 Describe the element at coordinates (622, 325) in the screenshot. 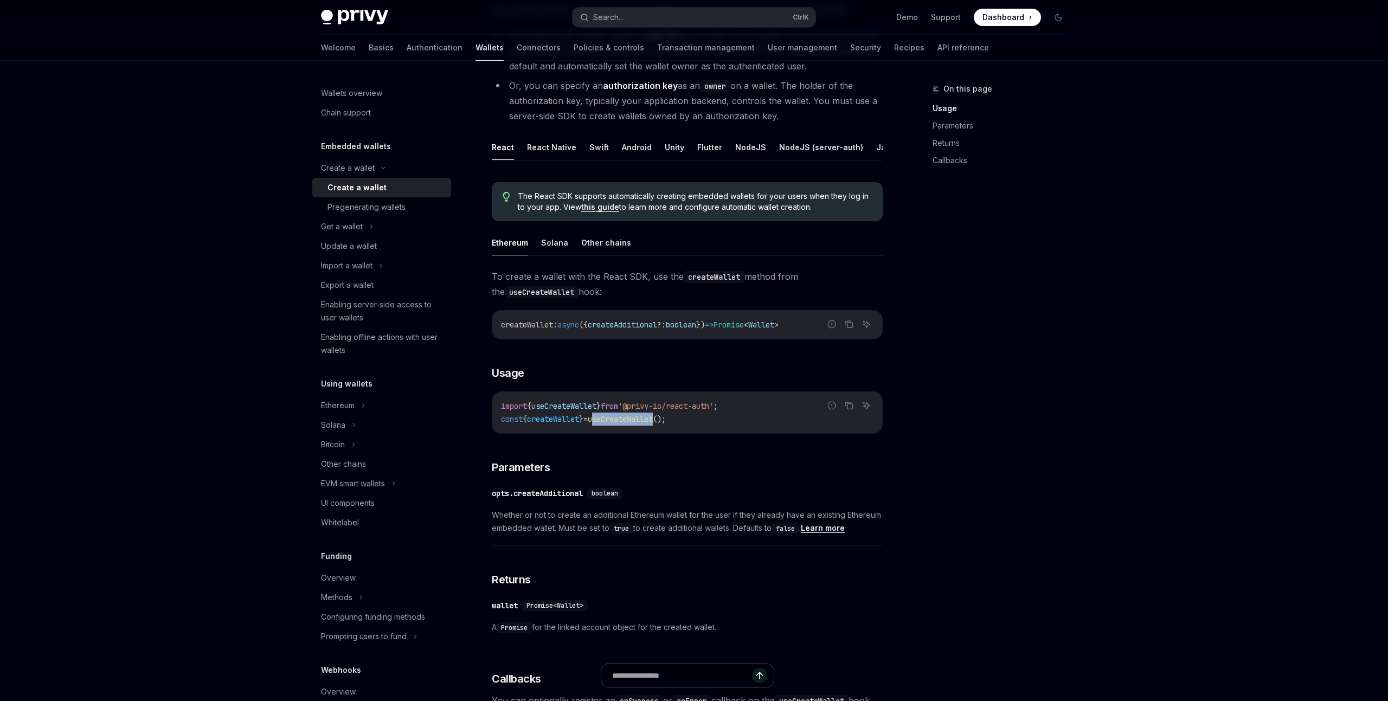

I see `span: createAdditional` at that location.